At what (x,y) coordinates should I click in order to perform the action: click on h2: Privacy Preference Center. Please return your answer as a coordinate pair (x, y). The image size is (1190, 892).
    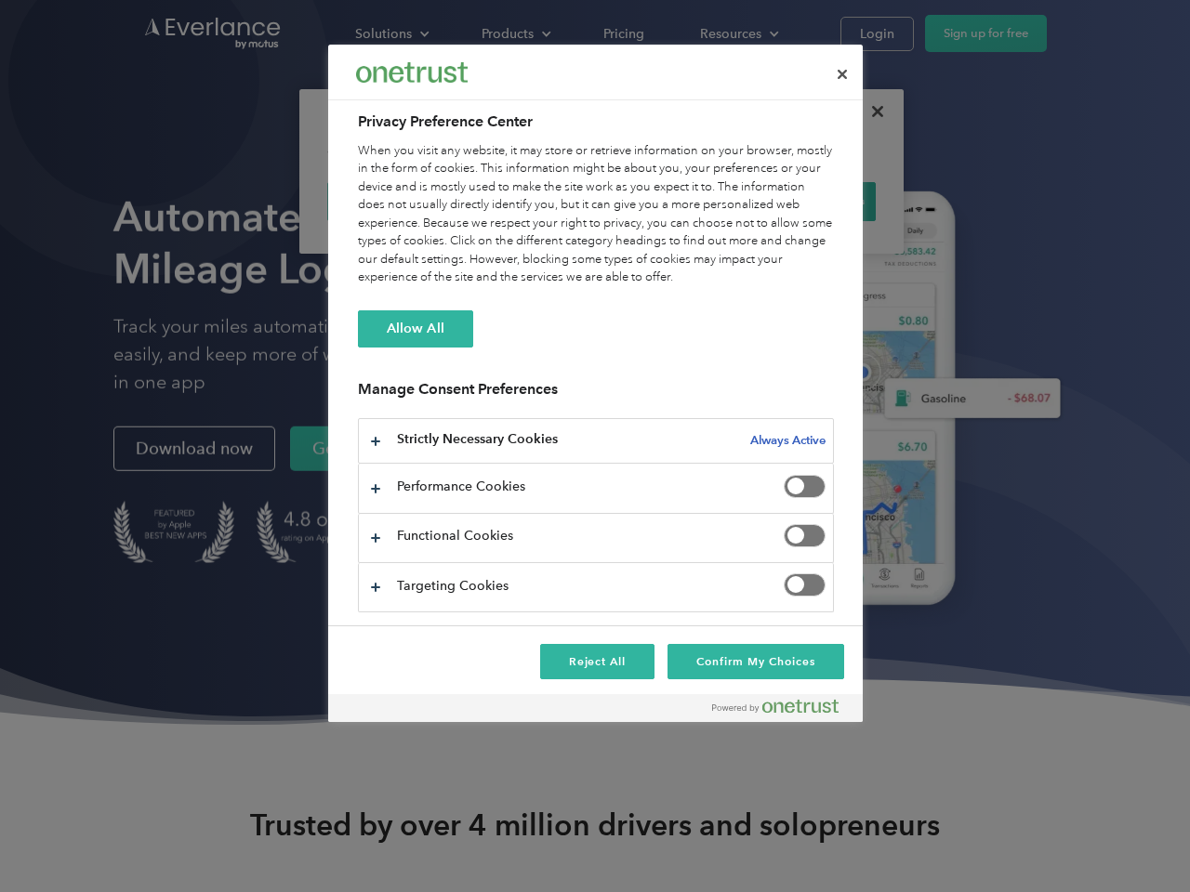
    Looking at the image, I should click on (596, 122).